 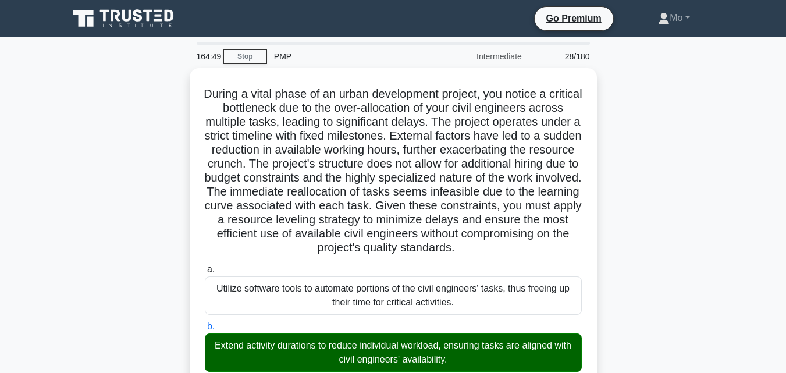 What do you see at coordinates (245, 56) in the screenshot?
I see `a: Stop` at bounding box center [245, 56].